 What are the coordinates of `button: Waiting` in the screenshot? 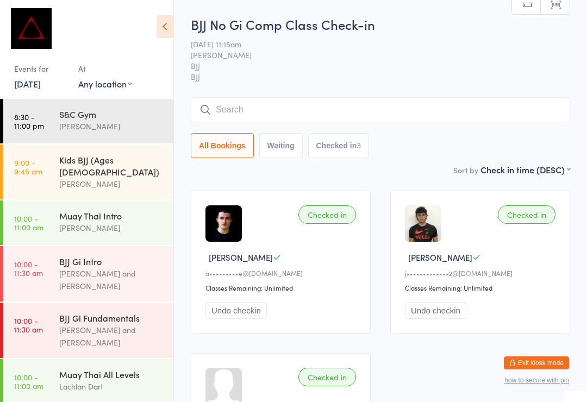 It's located at (281, 146).